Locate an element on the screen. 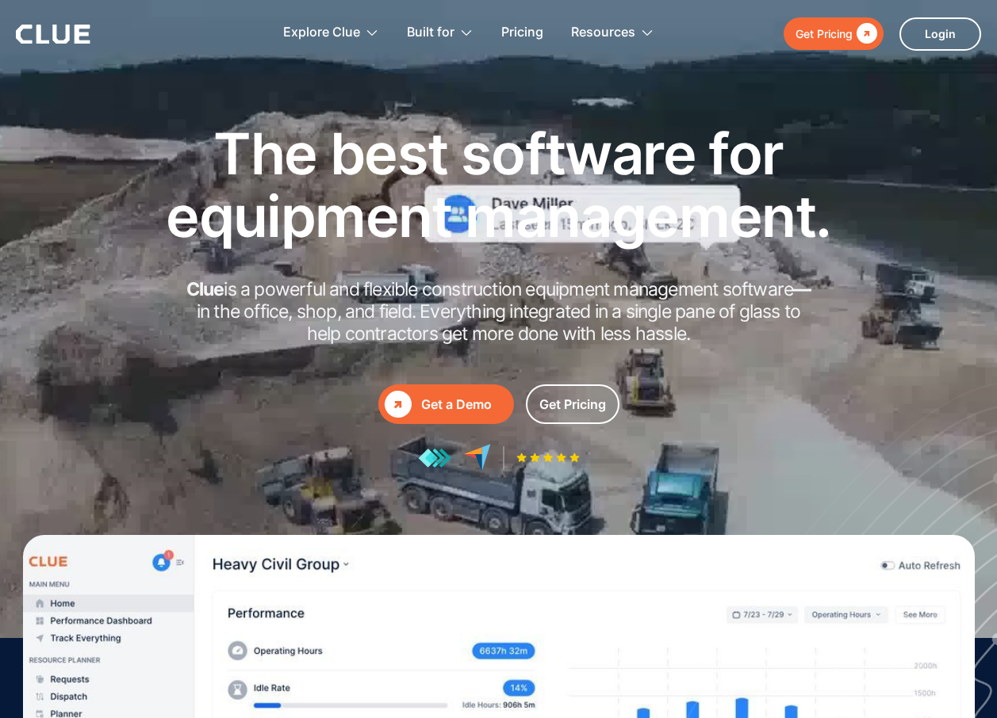 This screenshot has height=718, width=997. a: Get Pricing is located at coordinates (573, 404).